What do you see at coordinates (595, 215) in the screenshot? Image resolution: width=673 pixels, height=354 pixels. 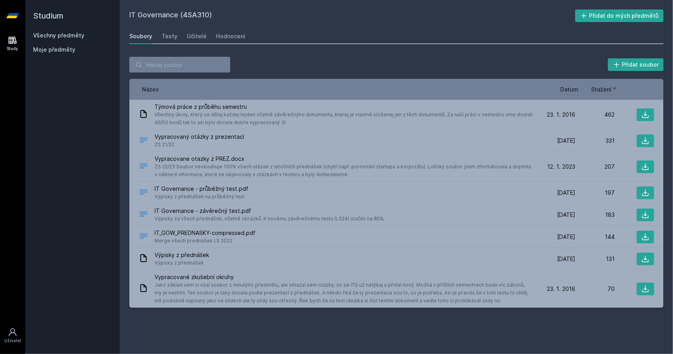 I see `div: 183` at bounding box center [595, 215].